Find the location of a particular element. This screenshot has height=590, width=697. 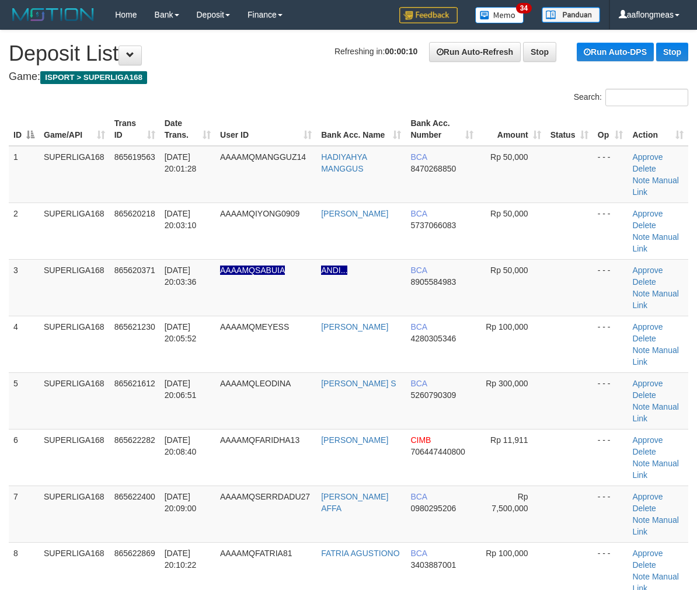

span: 865622869 is located at coordinates (135, 553).